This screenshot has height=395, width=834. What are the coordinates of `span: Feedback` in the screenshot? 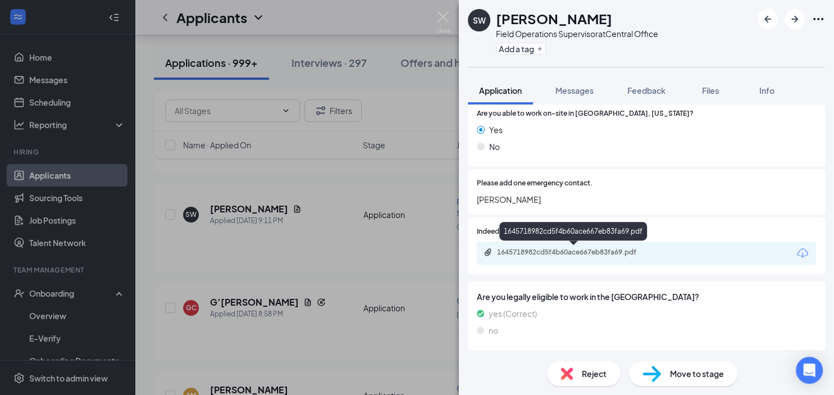 It's located at (647, 90).